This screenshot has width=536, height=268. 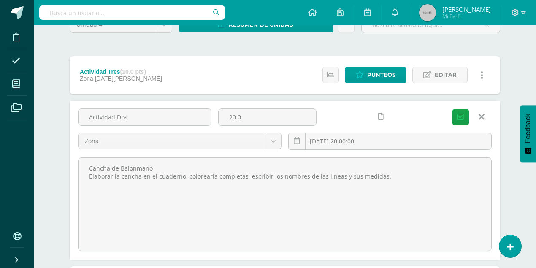 I want to click on span: Editar, so click(x=446, y=75).